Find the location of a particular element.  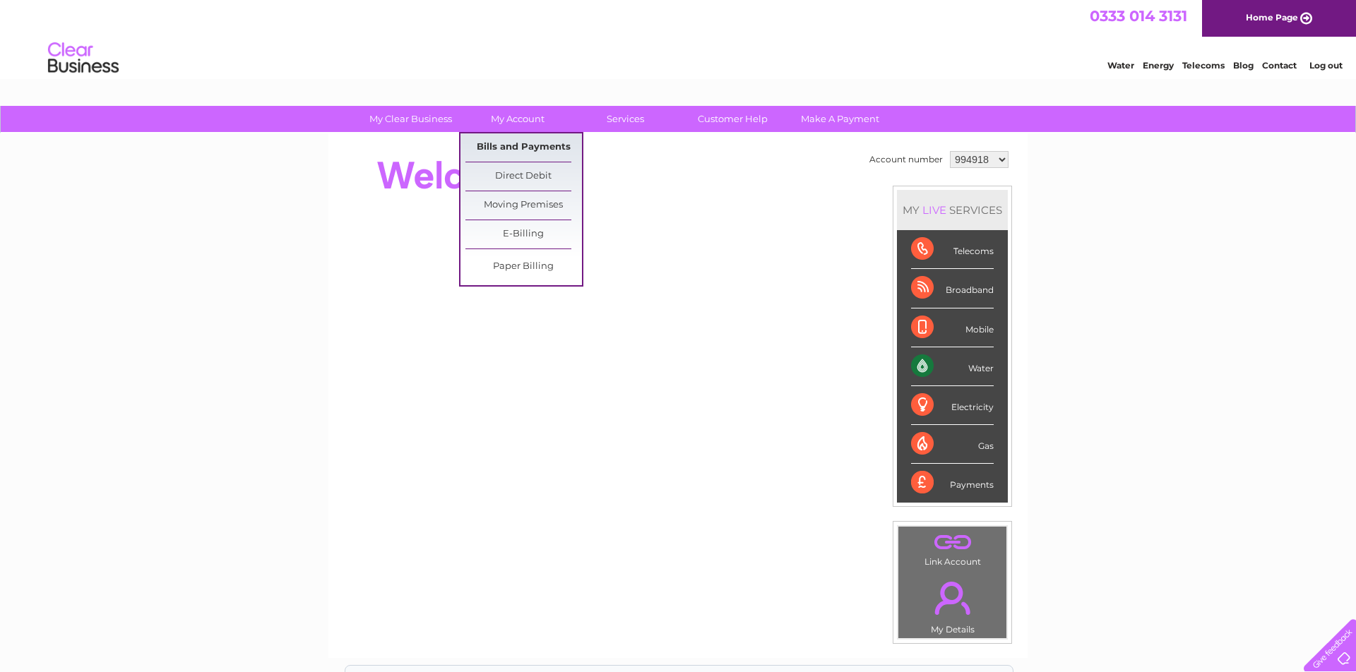

a: Direct Debit is located at coordinates (523, 177).